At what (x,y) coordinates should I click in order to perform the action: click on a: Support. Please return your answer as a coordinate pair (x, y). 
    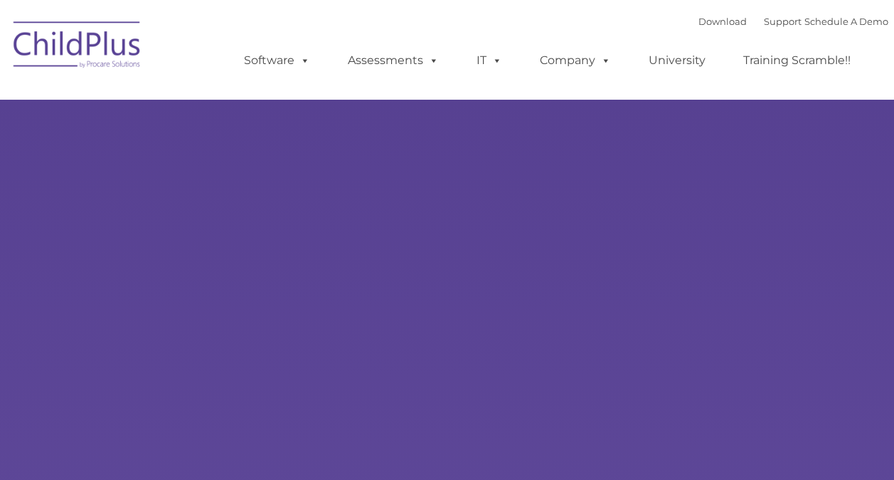
    Looking at the image, I should click on (783, 21).